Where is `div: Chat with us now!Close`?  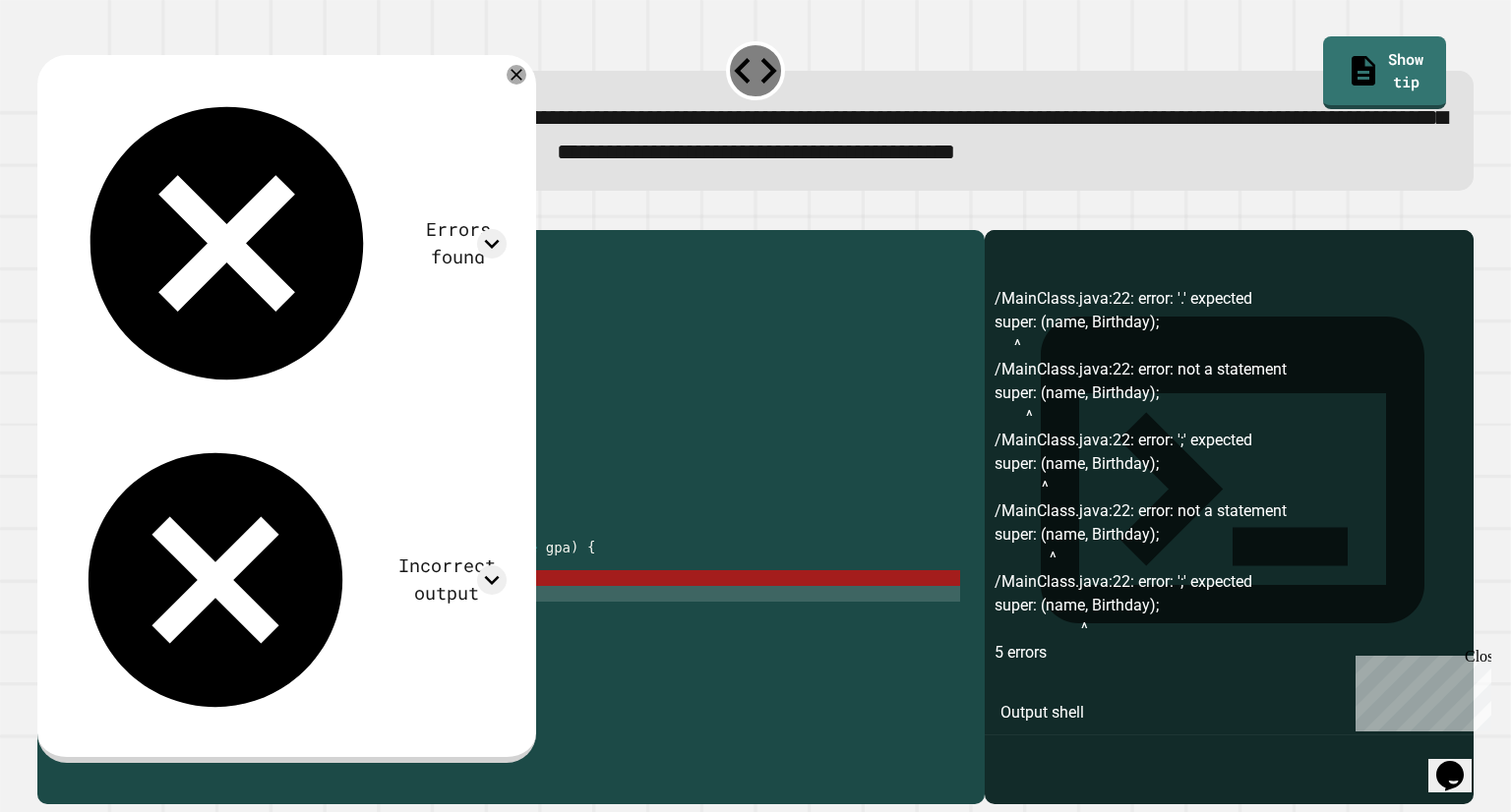
div: Chat with us now!Close is located at coordinates (71, 66).